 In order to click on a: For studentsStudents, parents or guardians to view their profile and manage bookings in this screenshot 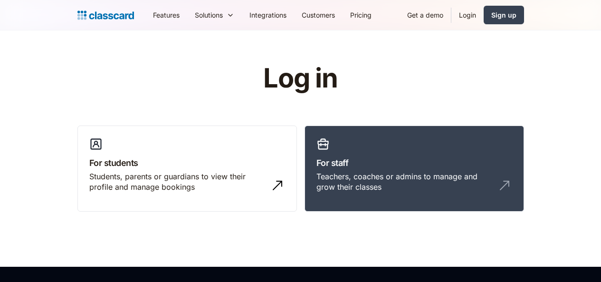, I will do `click(187, 169)`.